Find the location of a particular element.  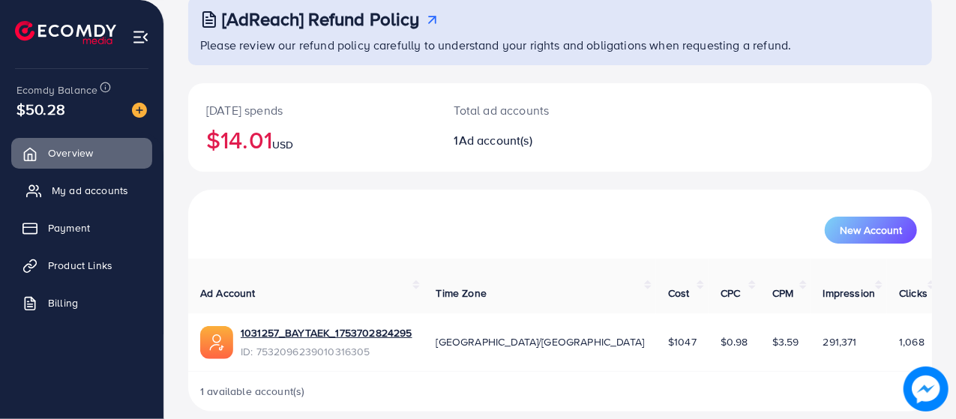

h3: [AdReach] Refund Policy is located at coordinates (321, 19).